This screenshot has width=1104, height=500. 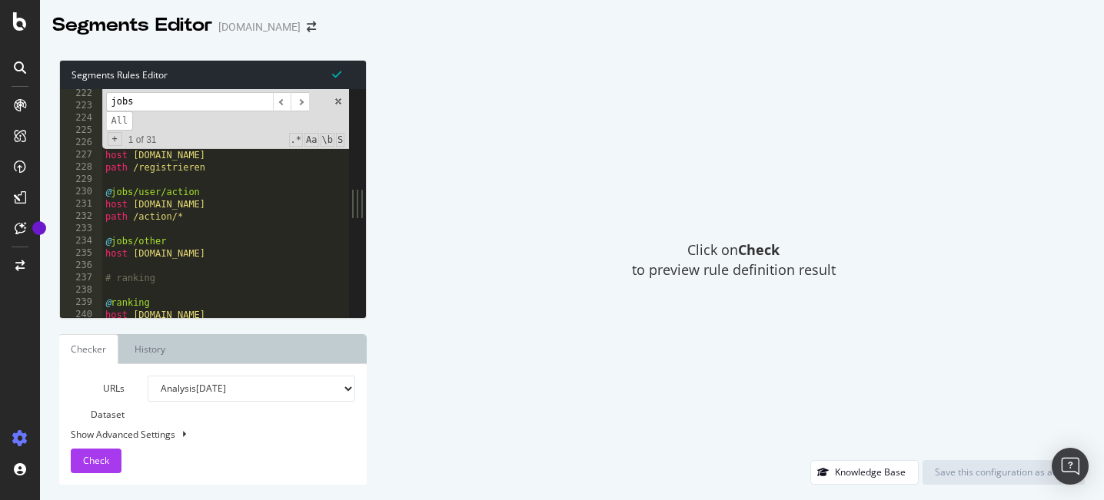 What do you see at coordinates (81, 291) in the screenshot?
I see `div: 238` at bounding box center [81, 291].